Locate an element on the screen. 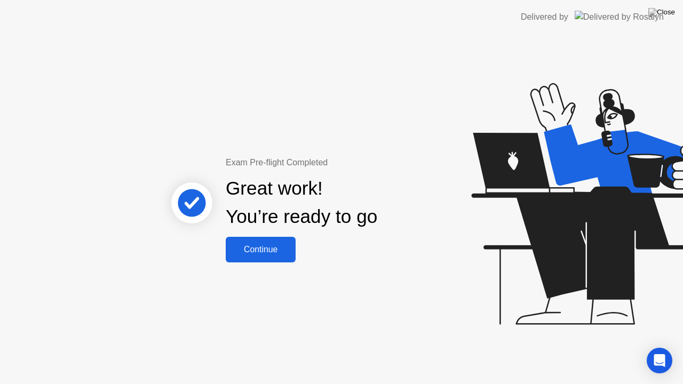  div: Great work! You’re ready to go is located at coordinates (301, 203).